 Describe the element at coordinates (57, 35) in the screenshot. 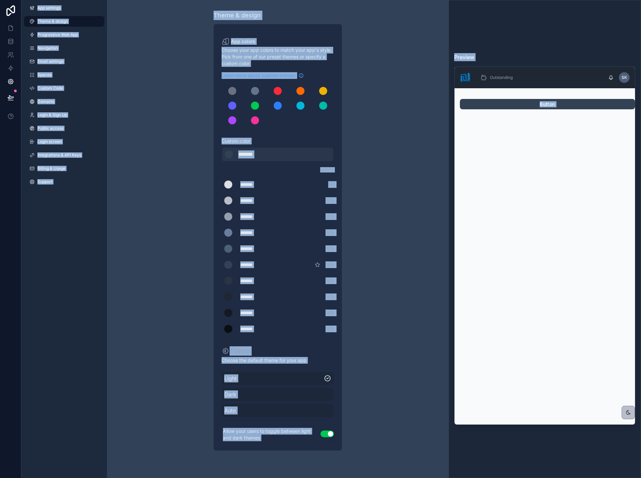

I see `span: Progressive Web App` at that location.